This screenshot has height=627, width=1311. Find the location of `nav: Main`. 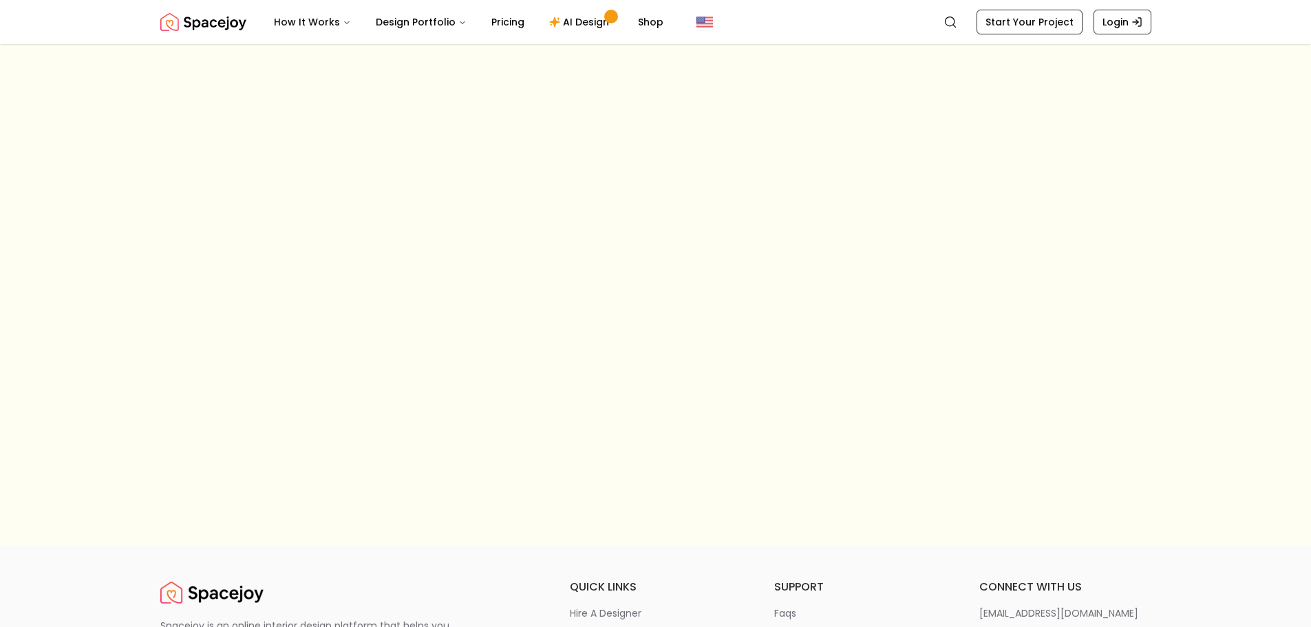

nav: Main is located at coordinates (469, 22).